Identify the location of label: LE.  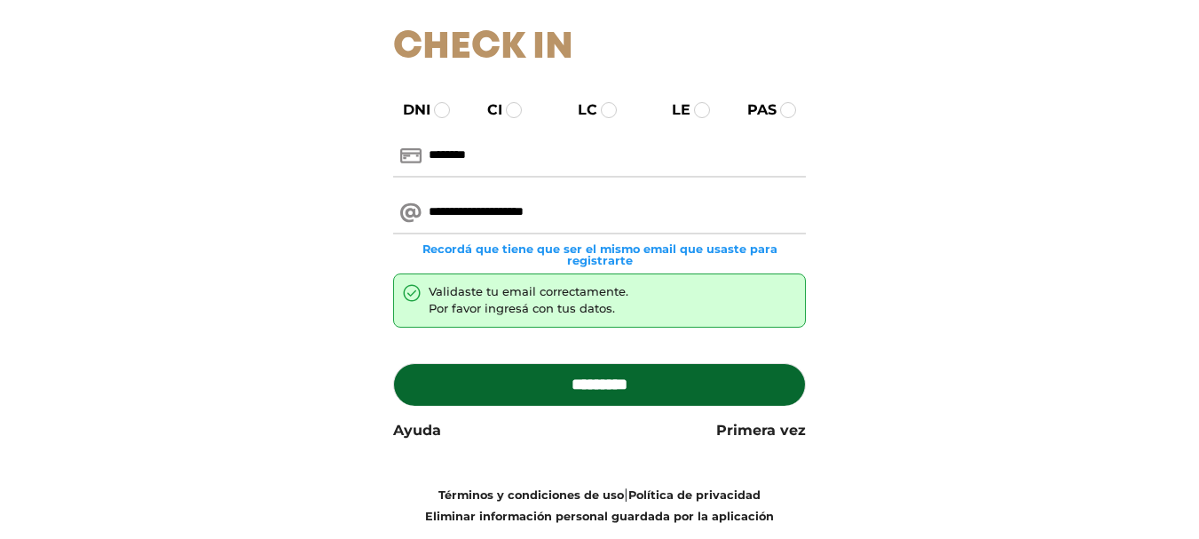
(673, 110).